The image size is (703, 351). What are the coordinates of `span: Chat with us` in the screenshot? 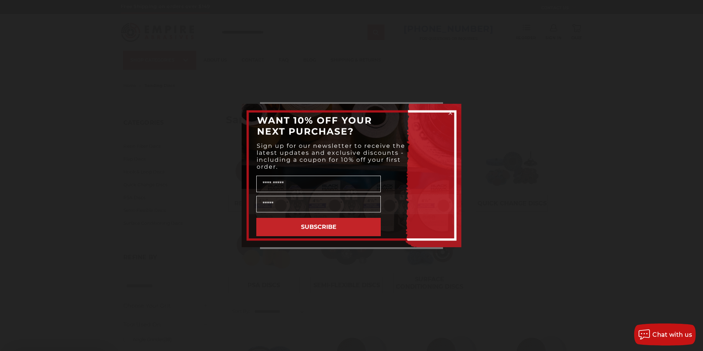 It's located at (673, 334).